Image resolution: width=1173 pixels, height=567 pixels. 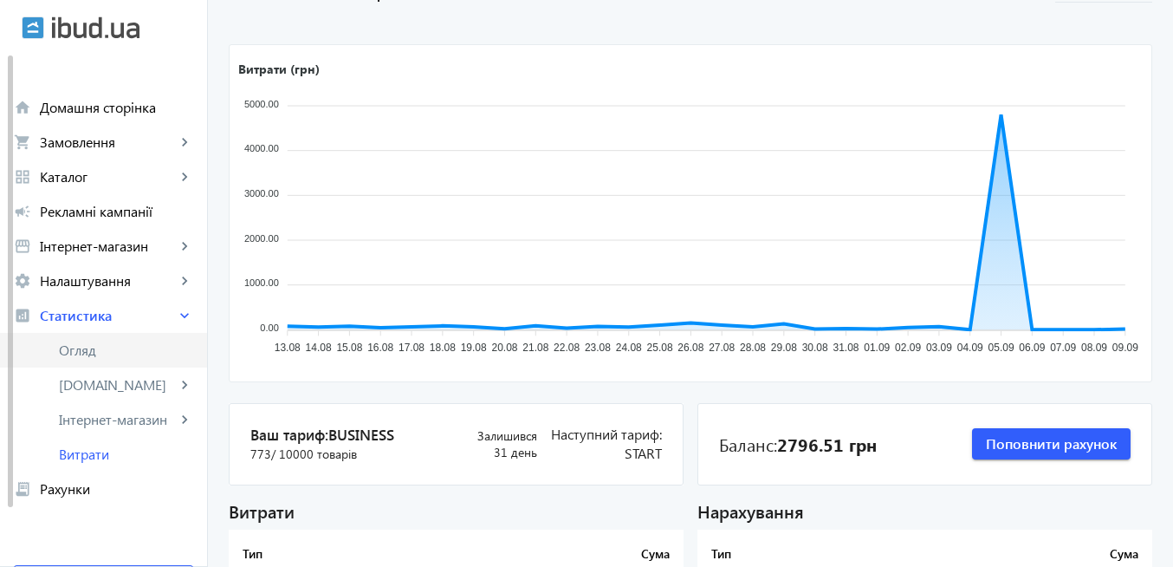 I want to click on span: Витрати, so click(x=126, y=454).